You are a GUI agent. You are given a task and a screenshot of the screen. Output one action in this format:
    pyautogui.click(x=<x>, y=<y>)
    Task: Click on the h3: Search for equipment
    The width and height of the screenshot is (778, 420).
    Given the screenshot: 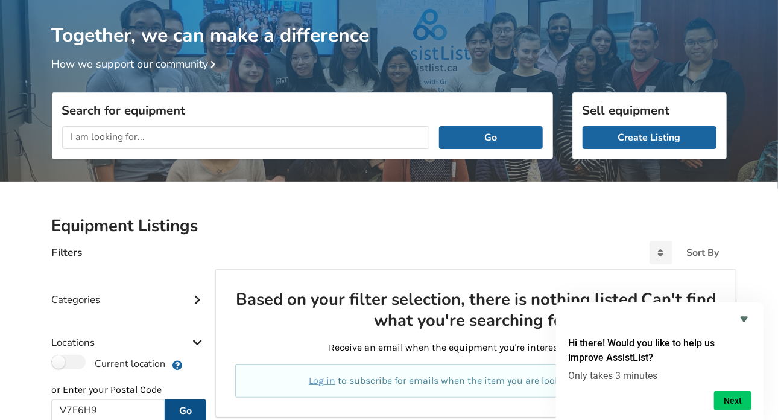 What is the action you would take?
    pyautogui.click(x=302, y=110)
    